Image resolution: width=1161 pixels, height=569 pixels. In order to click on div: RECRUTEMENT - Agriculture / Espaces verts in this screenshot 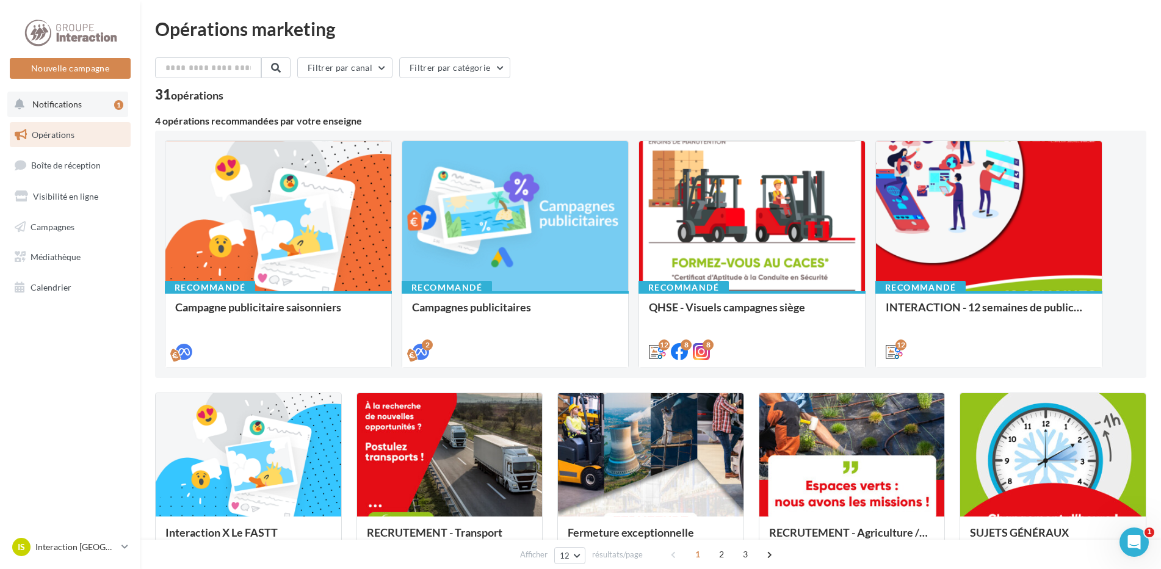, I will do `click(852, 538)`.